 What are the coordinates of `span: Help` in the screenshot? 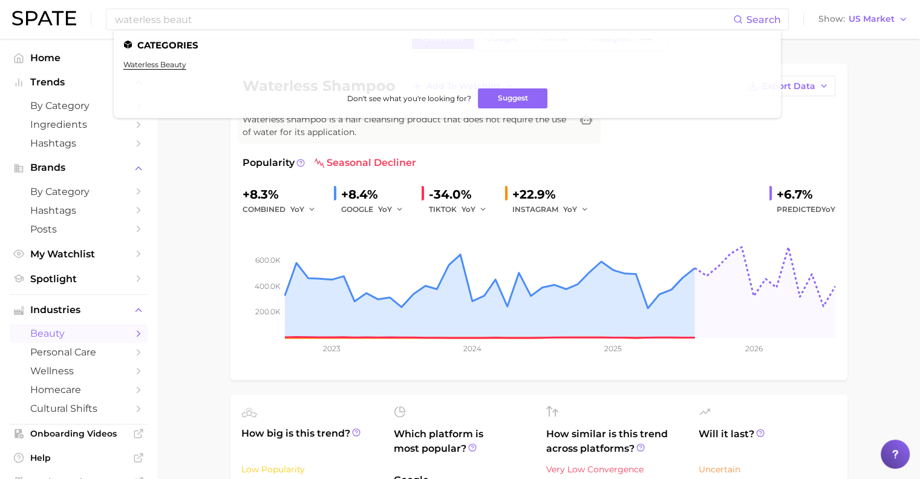 It's located at (79, 457).